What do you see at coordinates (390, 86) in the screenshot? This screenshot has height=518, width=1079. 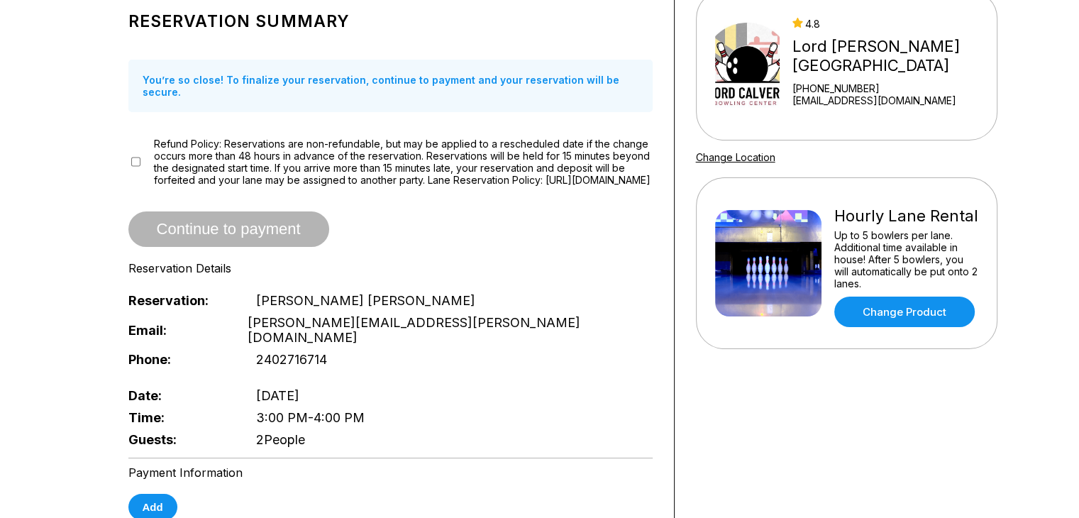 I see `div: You’re so close! To finalize your reservation, continue to payment and your reservation will be s...` at bounding box center [390, 86].